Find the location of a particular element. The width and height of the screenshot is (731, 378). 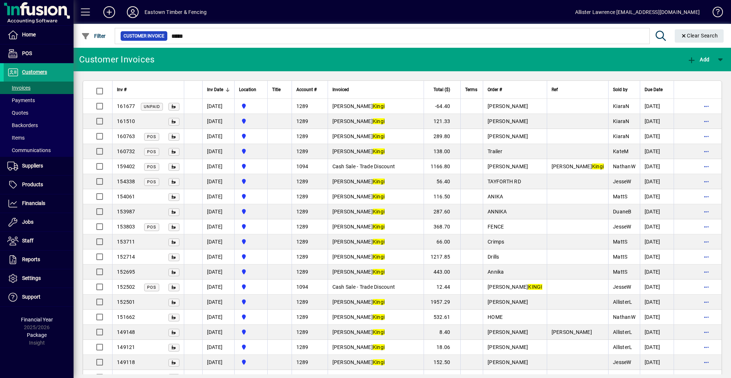

span: HOME is located at coordinates (495, 317).